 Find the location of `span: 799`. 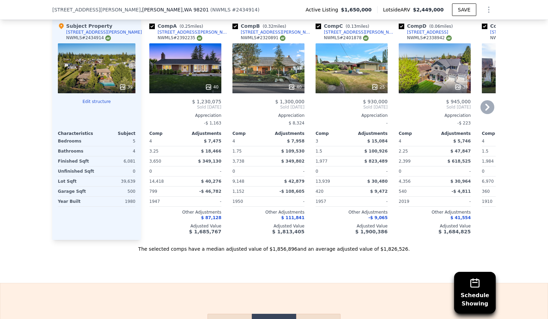

span: 799 is located at coordinates (153, 191).